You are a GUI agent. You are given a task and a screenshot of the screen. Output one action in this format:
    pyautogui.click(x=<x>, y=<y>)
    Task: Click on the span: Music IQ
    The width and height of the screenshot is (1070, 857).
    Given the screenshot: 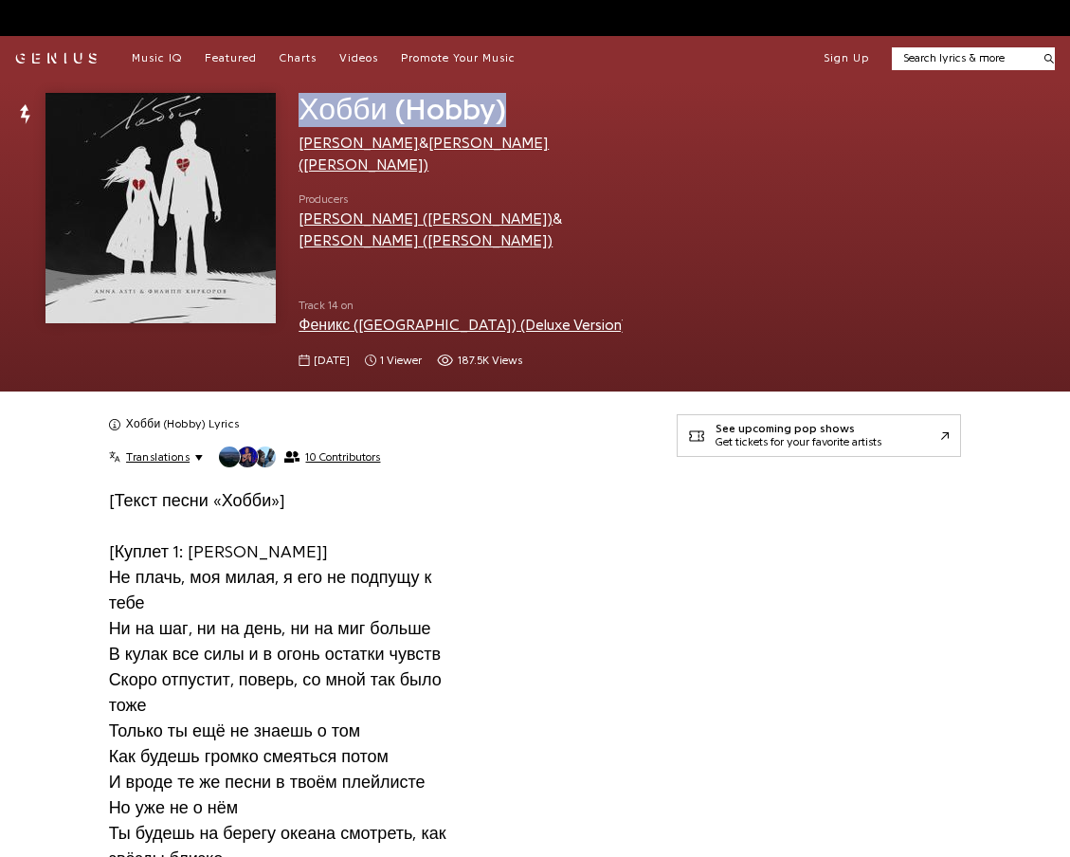 What is the action you would take?
    pyautogui.click(x=156, y=58)
    